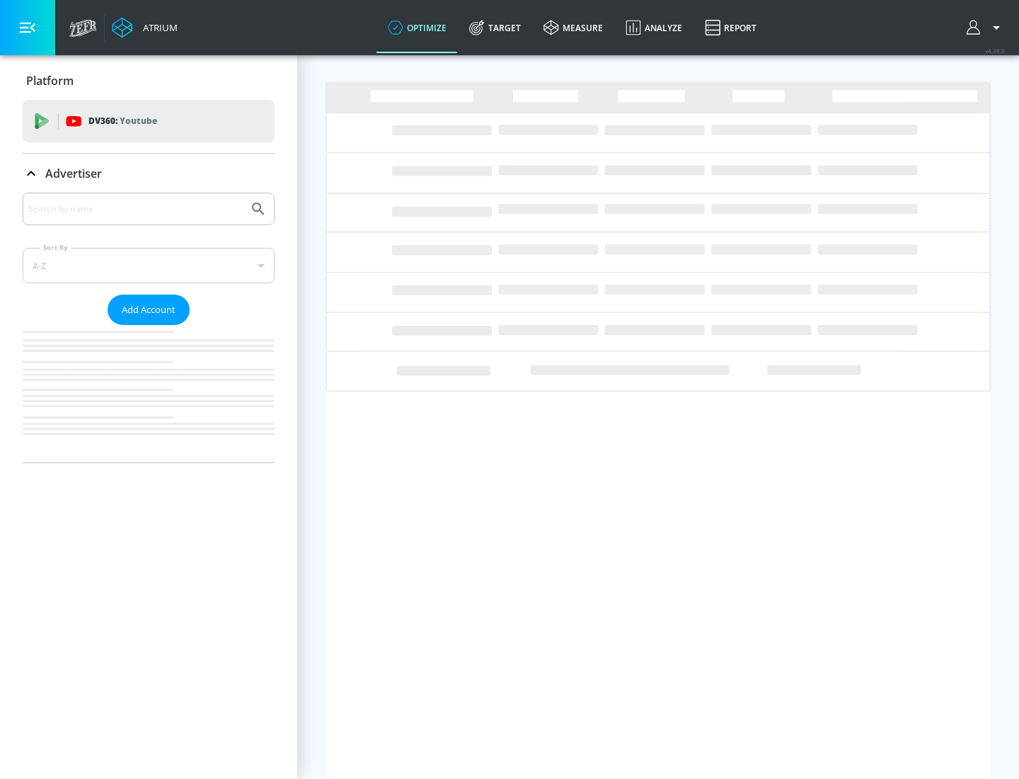  Describe the element at coordinates (149, 309) in the screenshot. I see `span: Add Account` at that location.